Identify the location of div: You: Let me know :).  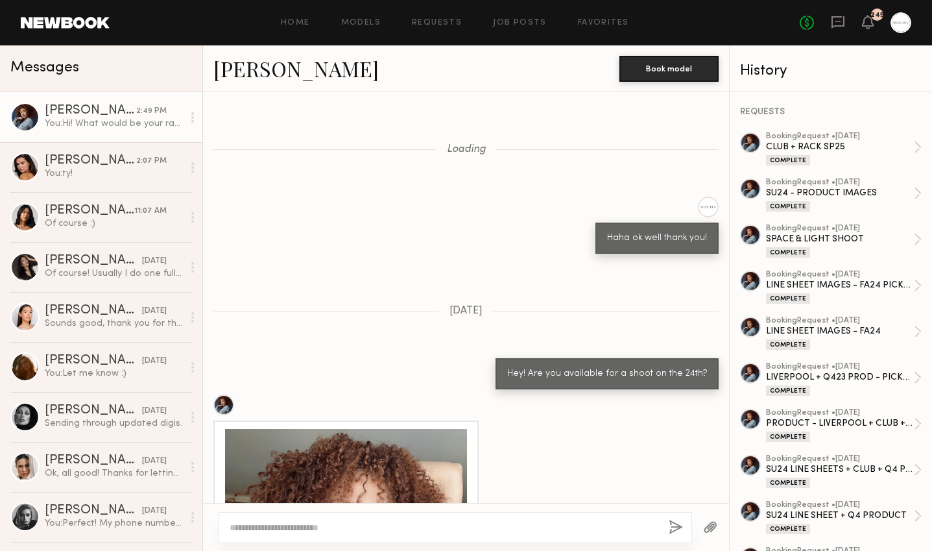
(113, 373).